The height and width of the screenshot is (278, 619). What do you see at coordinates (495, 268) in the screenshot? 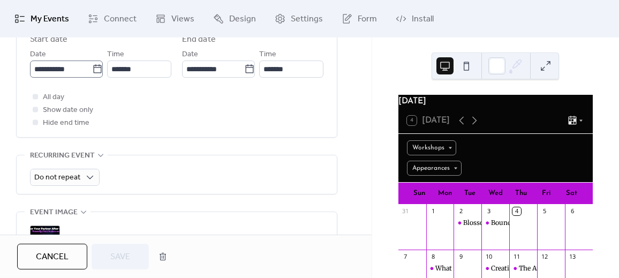
I see `div: Creating Paw-sitive Experiences: Puppy Play 101` at bounding box center [495, 268].